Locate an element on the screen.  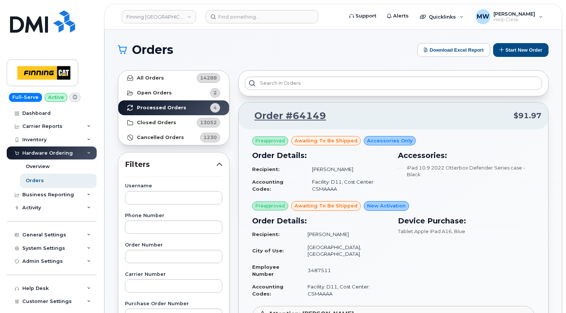
label: Purchase Order Number is located at coordinates (174, 304).